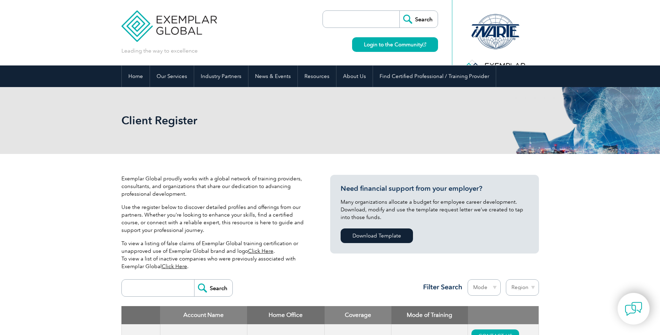 The image size is (660, 335). I want to click on h3: Need financial support from your employer?, so click(435, 188).